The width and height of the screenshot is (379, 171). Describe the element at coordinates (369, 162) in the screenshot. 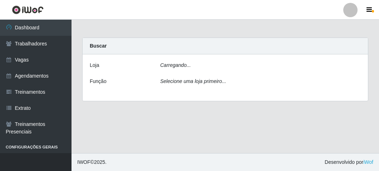

I see `a: iWof` at that location.